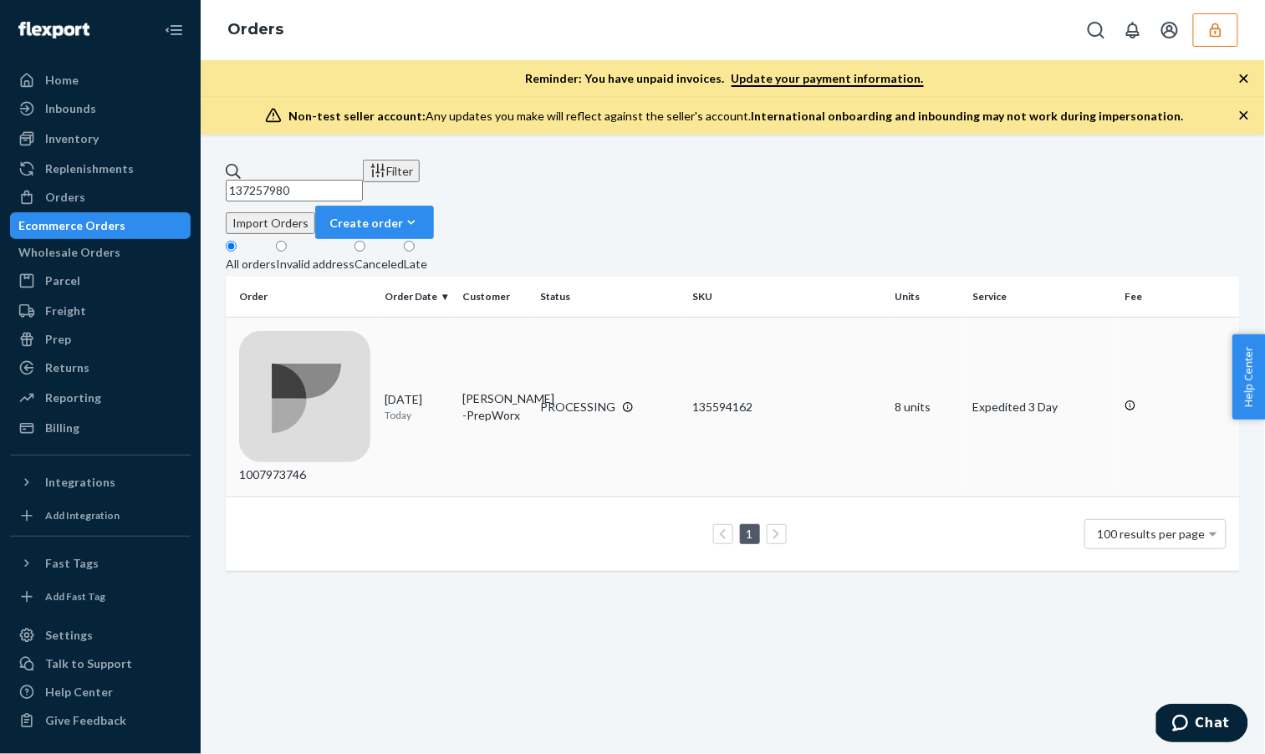 The height and width of the screenshot is (754, 1265). Describe the element at coordinates (63, 281) in the screenshot. I see `div: Parcel` at that location.